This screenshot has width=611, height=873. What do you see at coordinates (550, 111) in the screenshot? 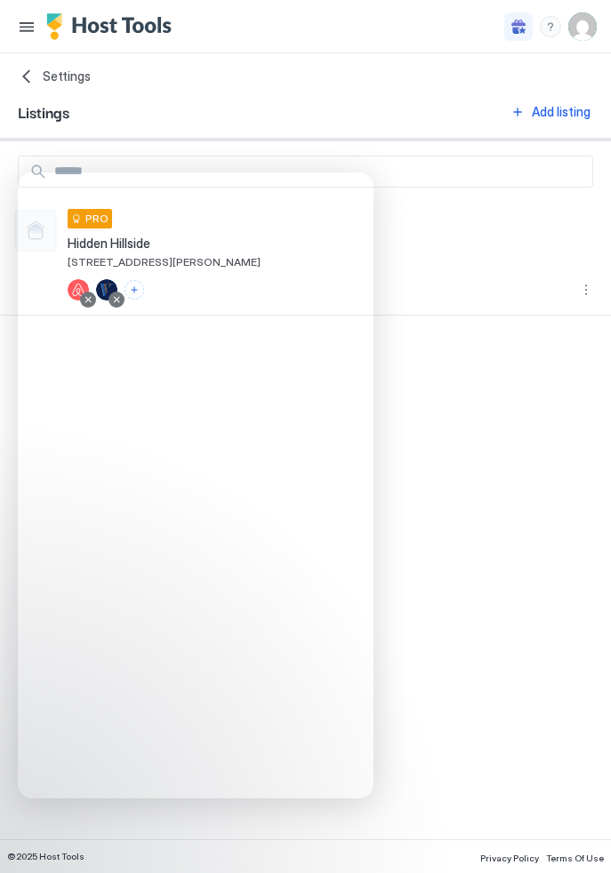
I see `button: Add listing` at bounding box center [550, 111].